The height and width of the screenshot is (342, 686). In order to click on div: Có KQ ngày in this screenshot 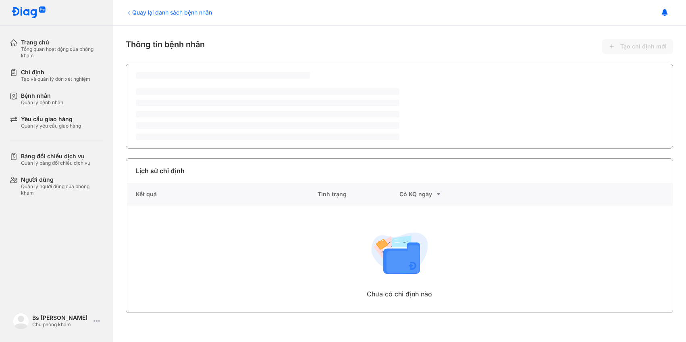, I will do `click(440, 194)`.